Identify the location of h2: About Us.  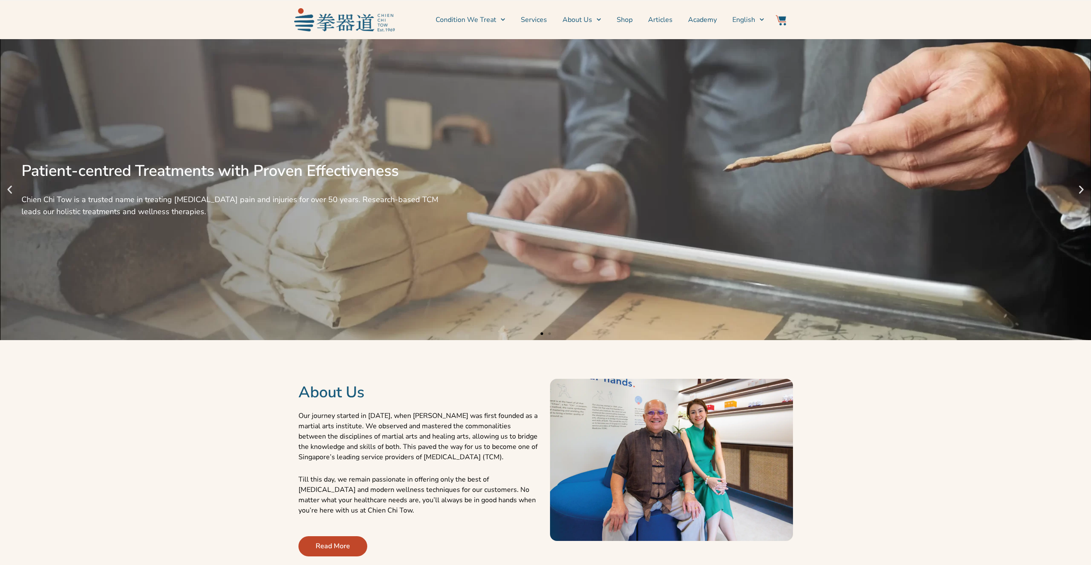
(420, 393).